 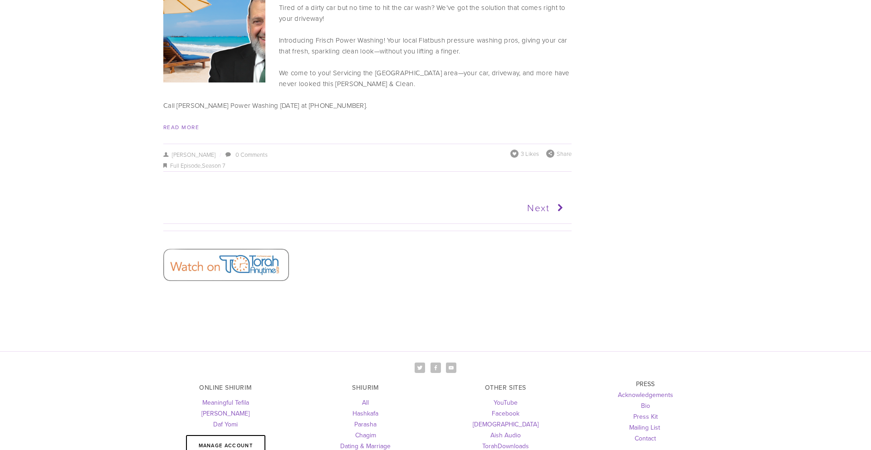 What do you see at coordinates (645, 417) in the screenshot?
I see `a: Press Kit` at bounding box center [645, 417].